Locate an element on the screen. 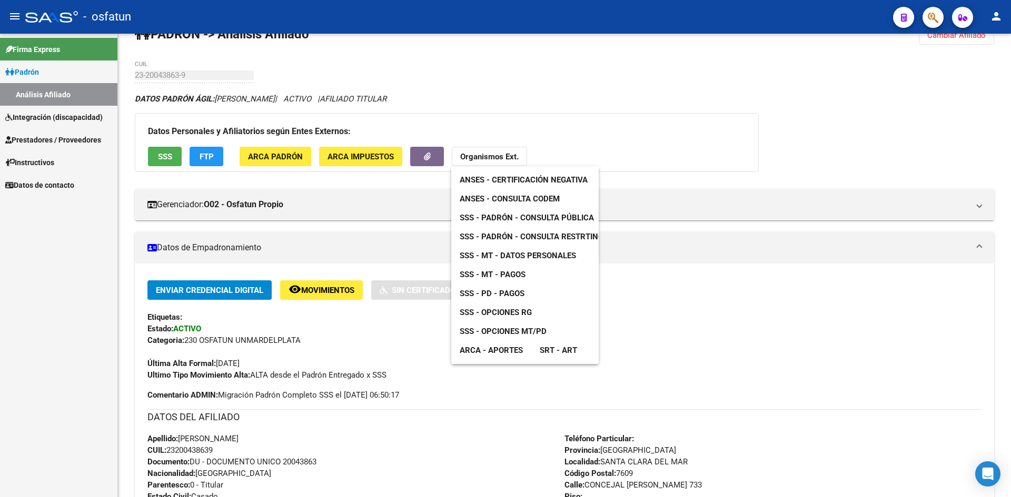 The image size is (1011, 497). span: ANSES - Certificación Negativa is located at coordinates (523, 180).